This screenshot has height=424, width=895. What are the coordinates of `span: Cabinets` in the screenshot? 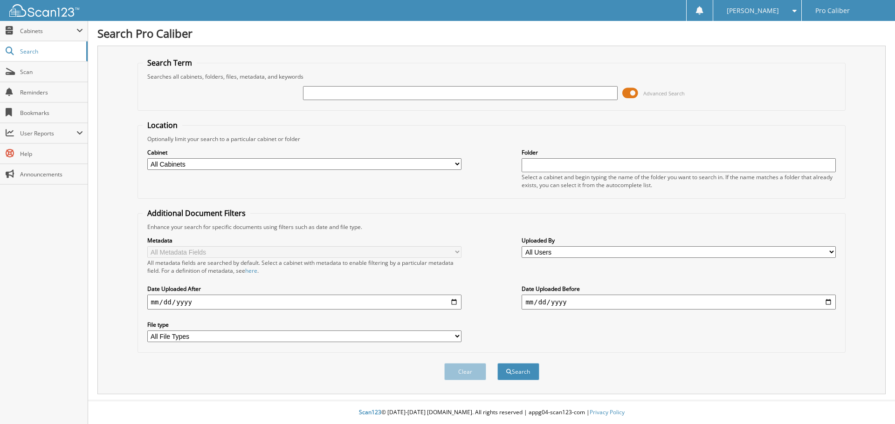 It's located at (48, 31).